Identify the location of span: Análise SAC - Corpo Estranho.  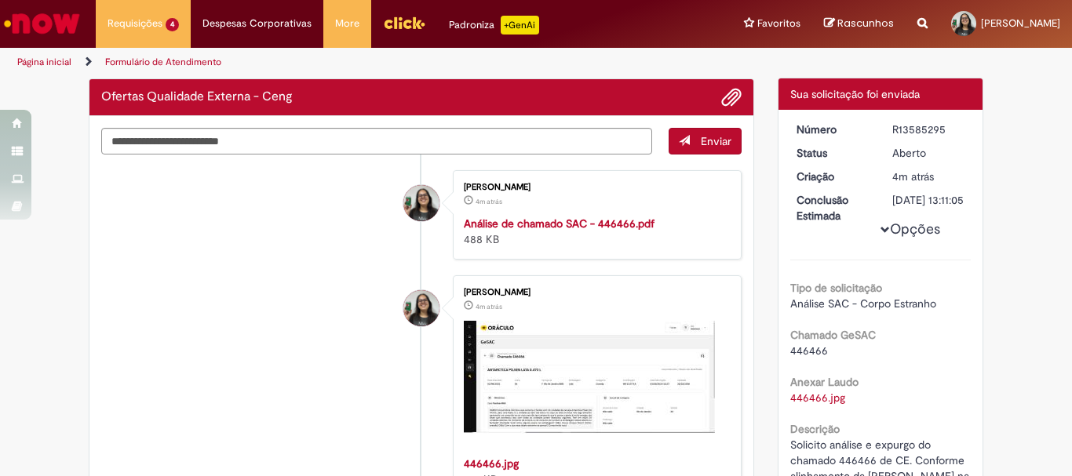
(863, 304).